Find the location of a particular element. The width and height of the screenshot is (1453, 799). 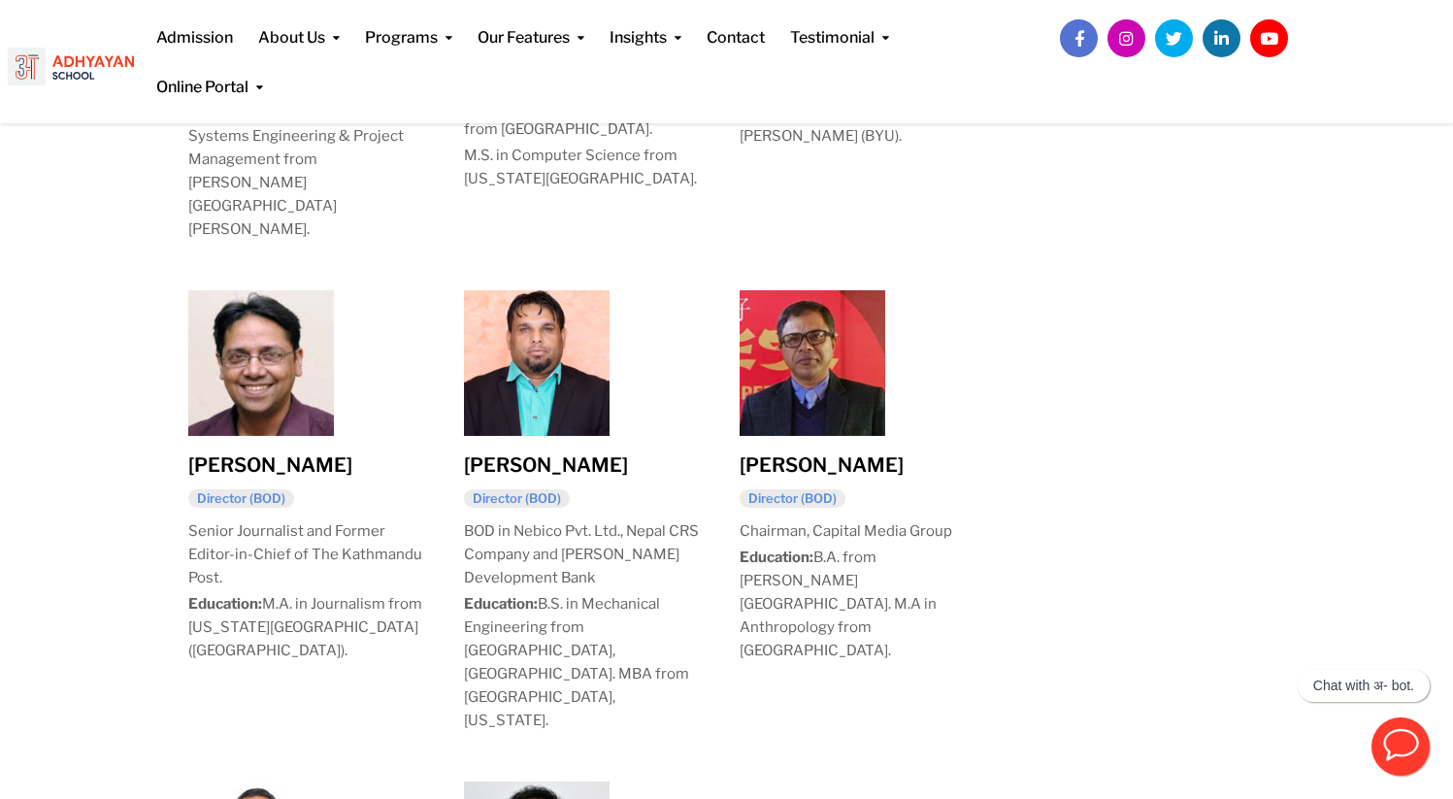

p: Chairman, Capital Media Group is located at coordinates (858, 531).